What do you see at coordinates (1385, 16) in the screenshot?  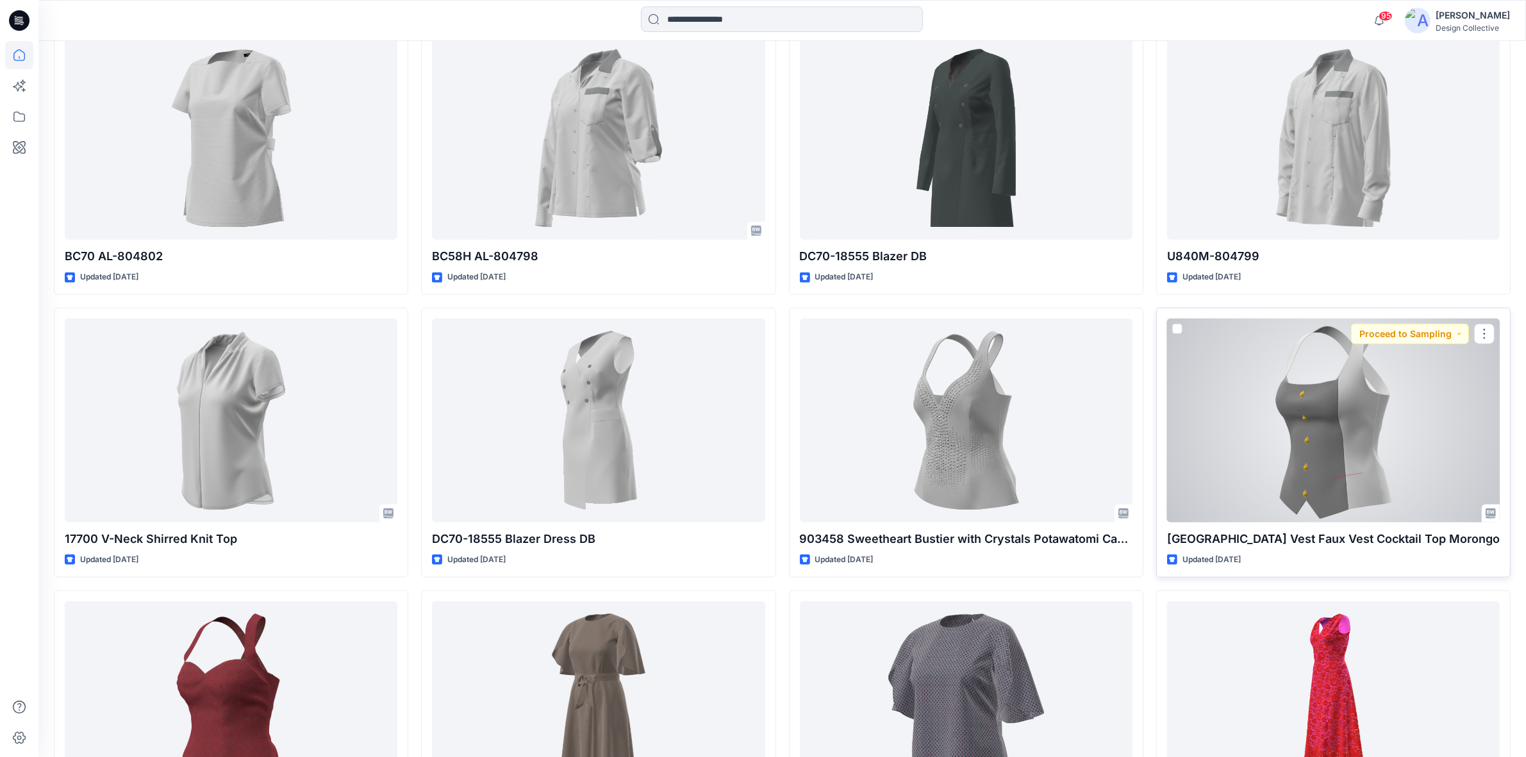 I see `span: 95` at bounding box center [1385, 16].